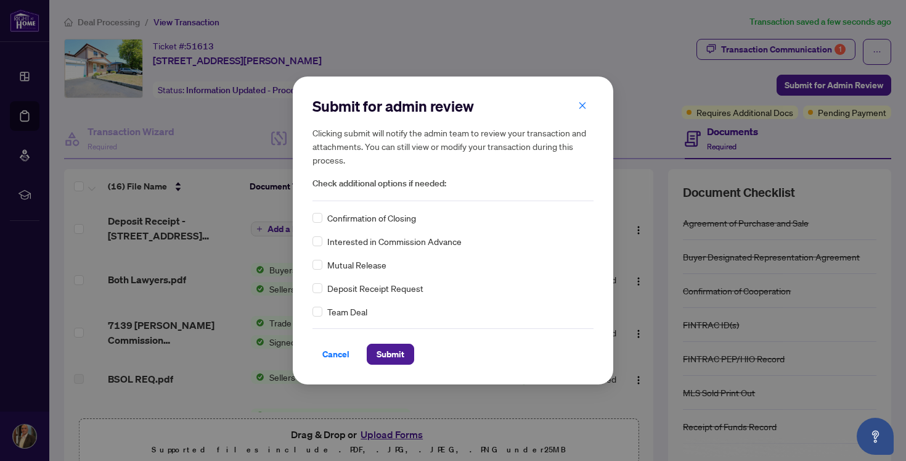 This screenshot has height=461, width=906. Describe the element at coordinates (395, 241) in the screenshot. I see `span: Interested in Commission Advance` at that location.